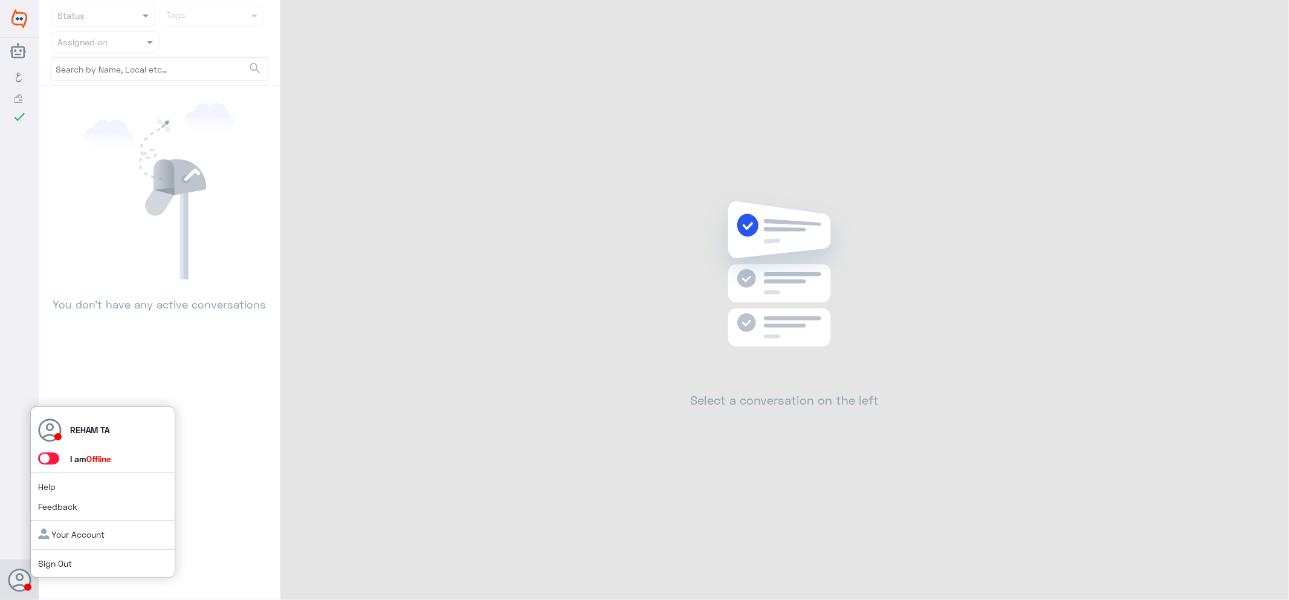 This screenshot has height=600, width=1289. Describe the element at coordinates (160, 296) in the screenshot. I see `p: You don’t have any active conversations` at that location.